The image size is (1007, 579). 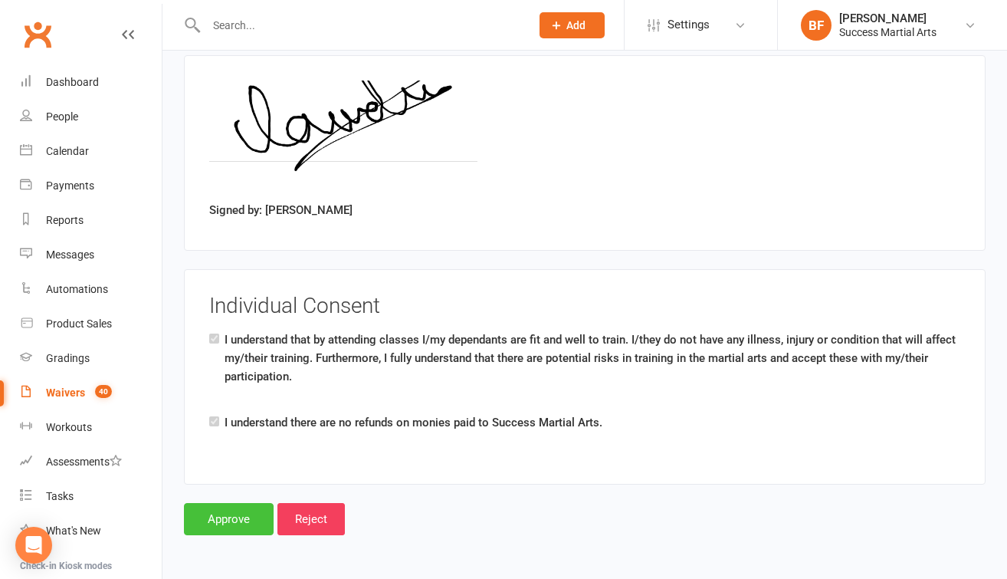 What do you see at coordinates (84, 461) in the screenshot?
I see `div: Assessments` at bounding box center [84, 461].